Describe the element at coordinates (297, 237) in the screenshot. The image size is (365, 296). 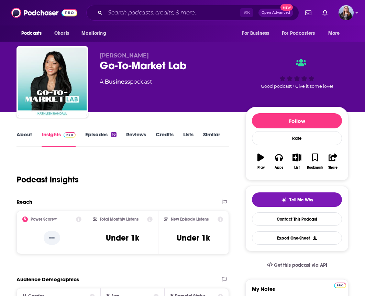
I see `button: Export One-Sheet` at that location.